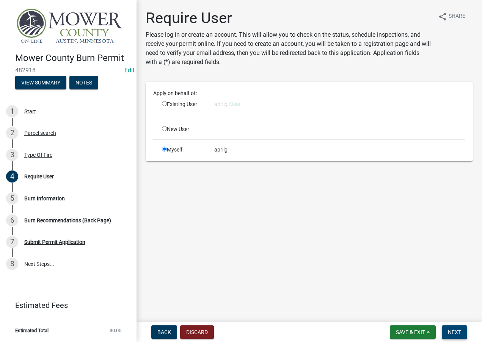 The image size is (482, 342). I want to click on h1: Require User, so click(288, 18).